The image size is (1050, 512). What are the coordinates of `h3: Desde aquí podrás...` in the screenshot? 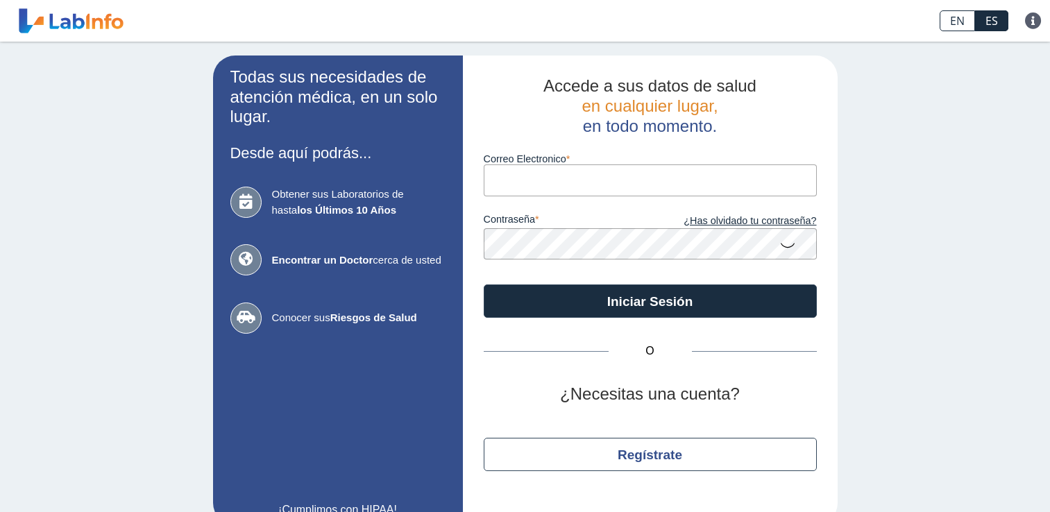 It's located at (338, 153).